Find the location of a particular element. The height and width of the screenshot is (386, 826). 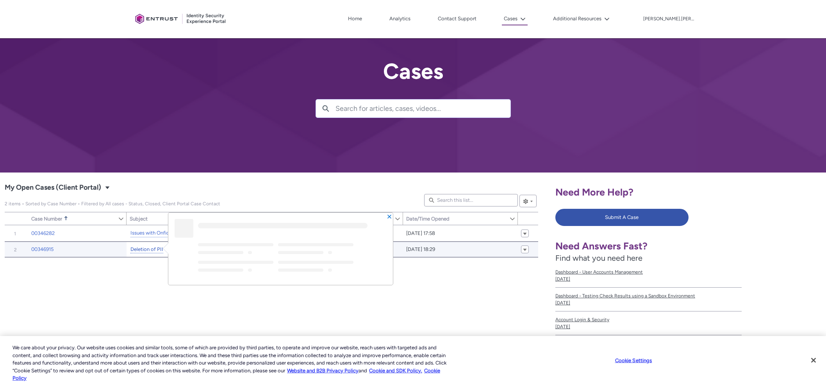

span: Account Login & Security is located at coordinates (648, 320).